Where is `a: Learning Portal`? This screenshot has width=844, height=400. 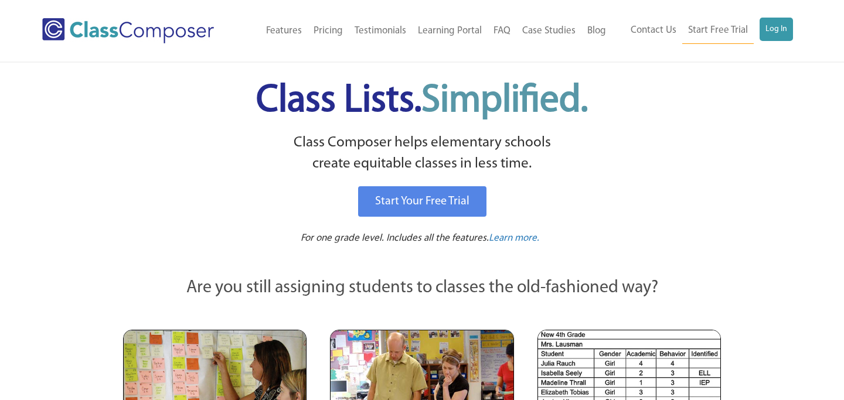 a: Learning Portal is located at coordinates (450, 31).